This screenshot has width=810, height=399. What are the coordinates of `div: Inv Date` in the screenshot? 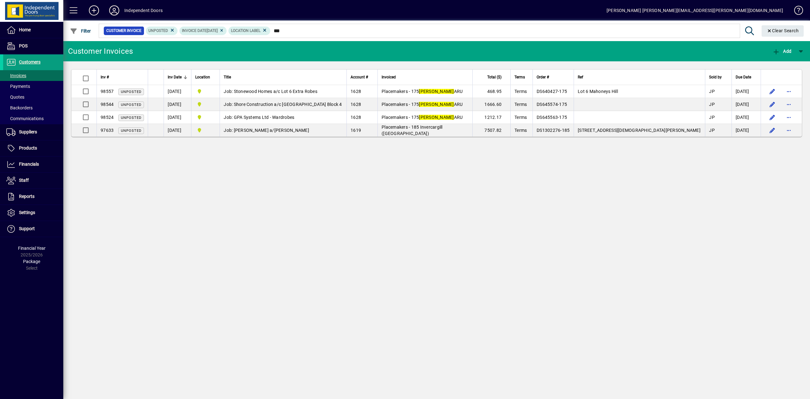 It's located at (178, 77).